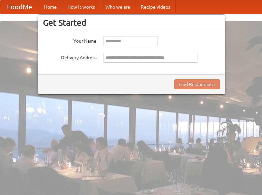 Image resolution: width=262 pixels, height=195 pixels. What do you see at coordinates (19, 7) in the screenshot?
I see `a: FoodMe` at bounding box center [19, 7].